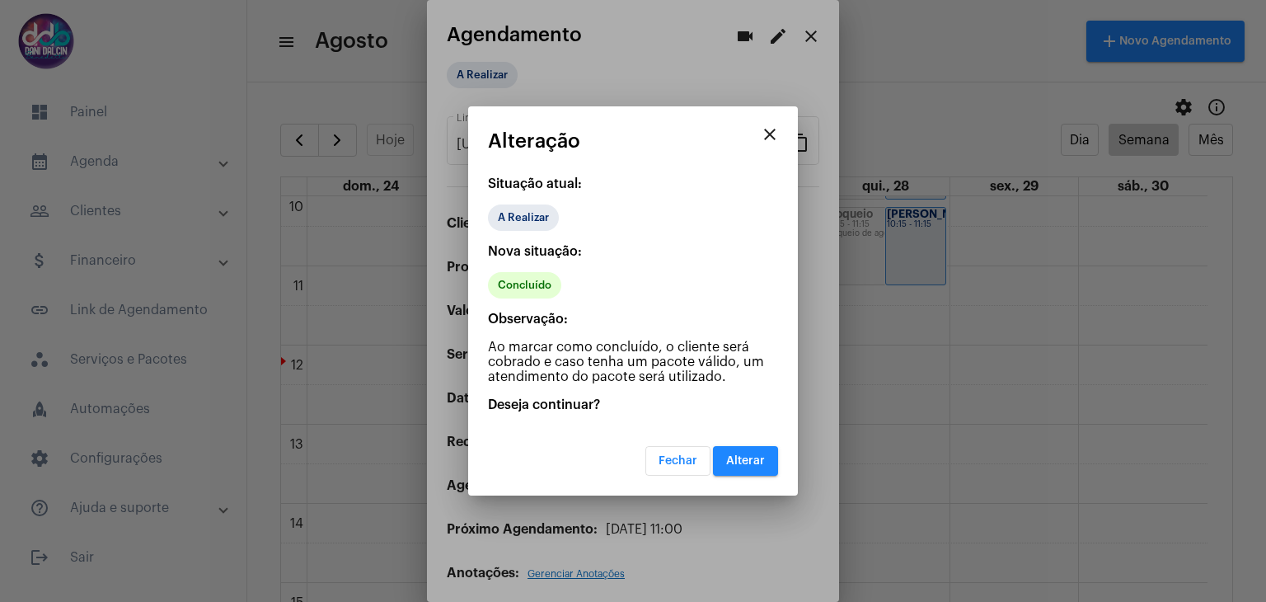 The width and height of the screenshot is (1266, 602). I want to click on p: Nova situação:, so click(633, 251).